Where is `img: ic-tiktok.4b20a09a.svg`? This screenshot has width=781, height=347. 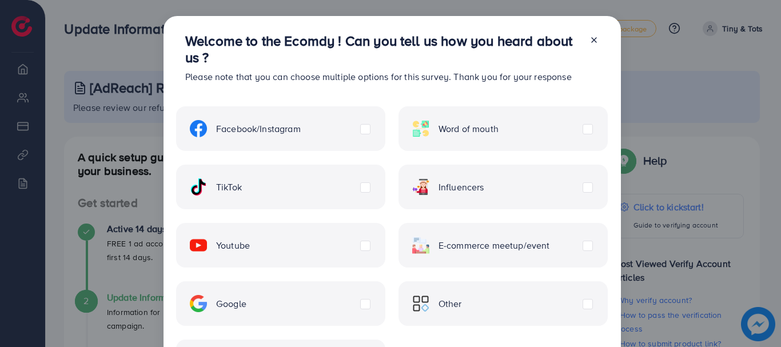 img: ic-tiktok.4b20a09a.svg is located at coordinates (198, 187).